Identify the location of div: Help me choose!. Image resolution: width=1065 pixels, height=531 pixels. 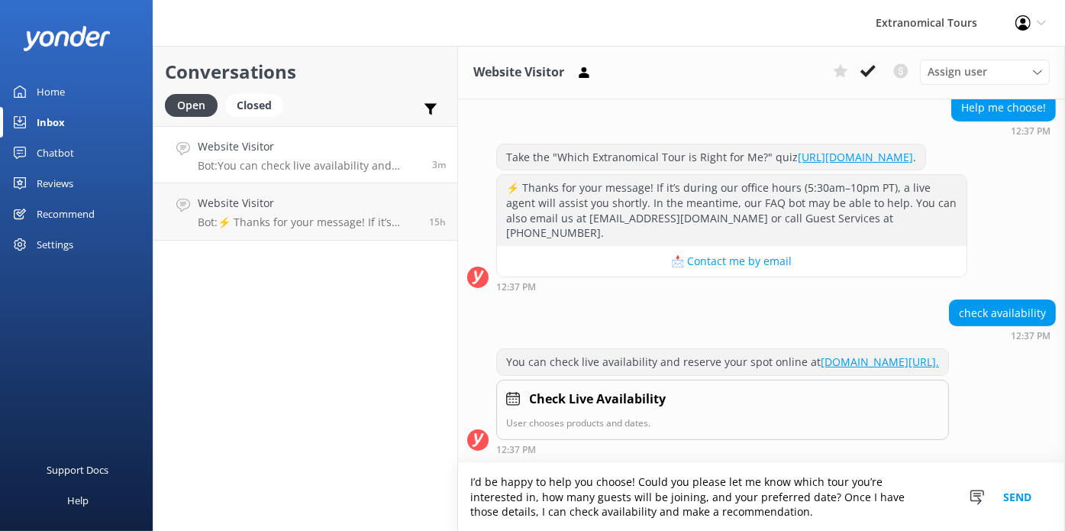
(1003, 108).